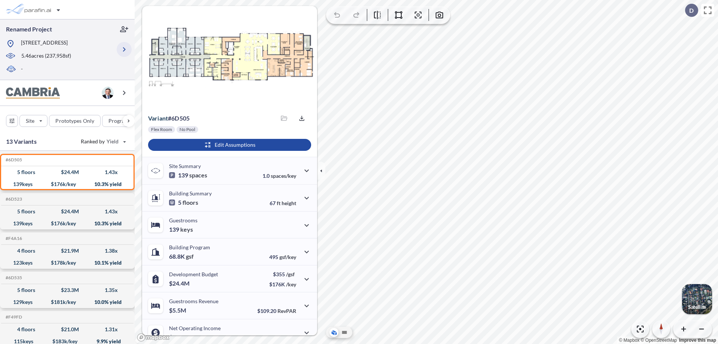 This screenshot has height=344, width=718. What do you see at coordinates (291, 284) in the screenshot?
I see `span: /key` at bounding box center [291, 284].